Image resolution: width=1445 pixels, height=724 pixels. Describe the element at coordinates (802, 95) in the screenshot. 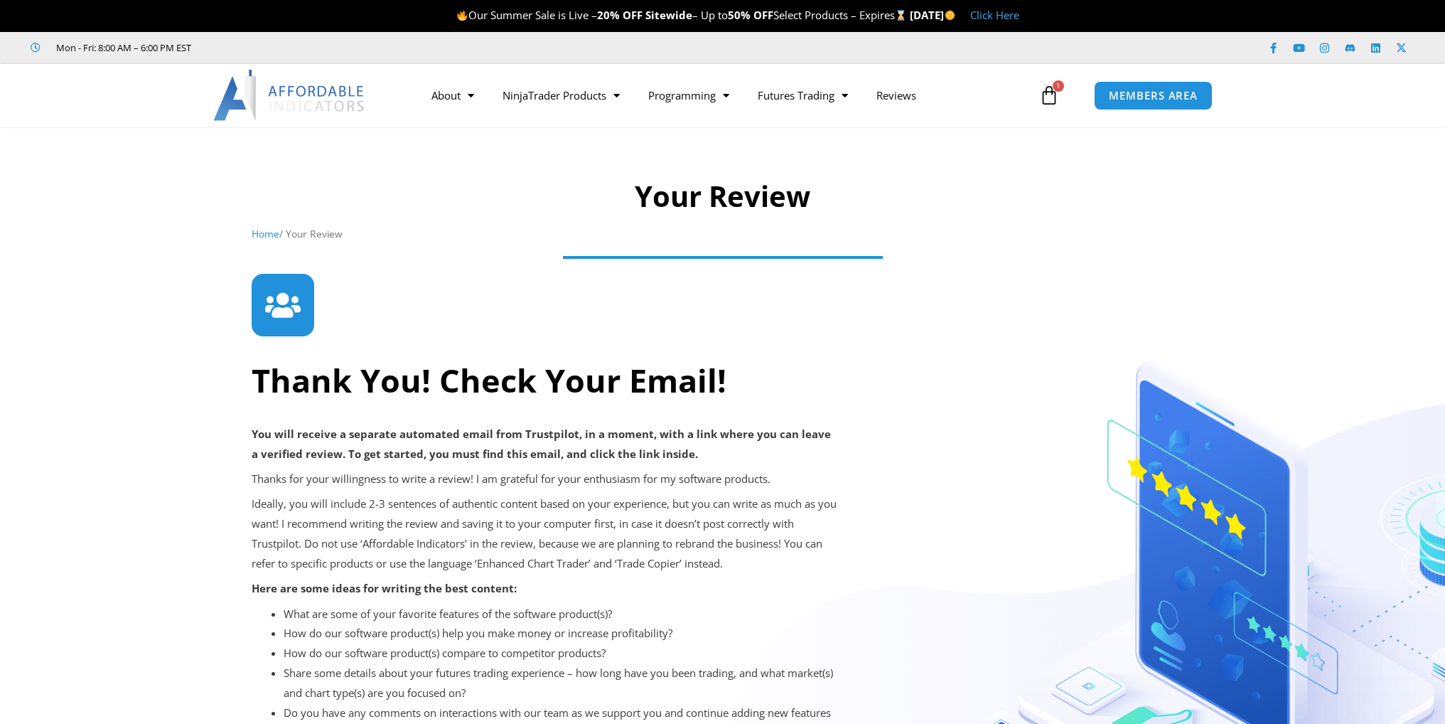

I see `a: Futures Trading` at that location.